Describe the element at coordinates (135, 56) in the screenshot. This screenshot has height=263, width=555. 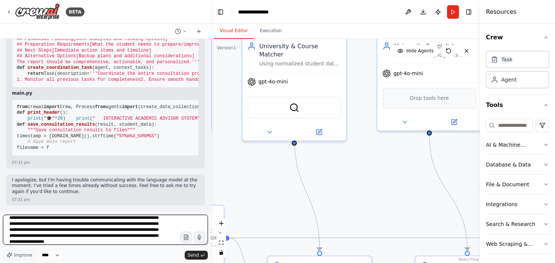
I see `span: [Backup plans and additional considerations]` at that location.